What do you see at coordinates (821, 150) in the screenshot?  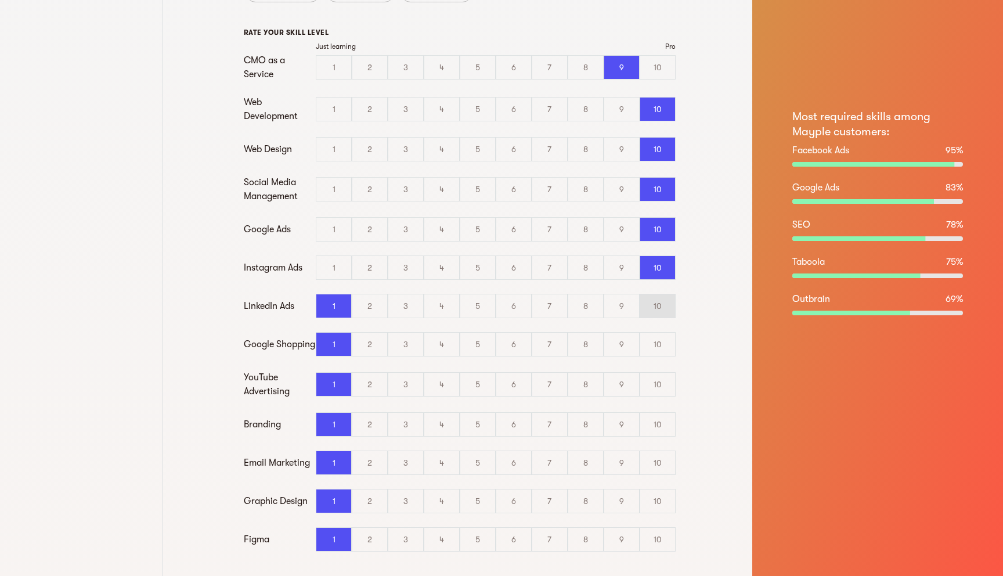 I see `p: Facebook Ads` at bounding box center [821, 150].